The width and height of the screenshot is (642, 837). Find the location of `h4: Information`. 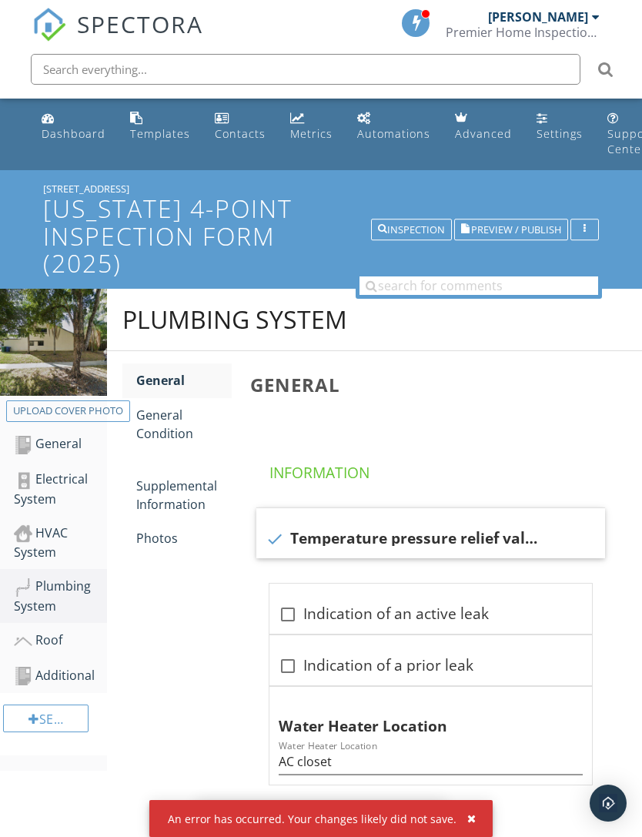

h4: Information is located at coordinates (434, 470).